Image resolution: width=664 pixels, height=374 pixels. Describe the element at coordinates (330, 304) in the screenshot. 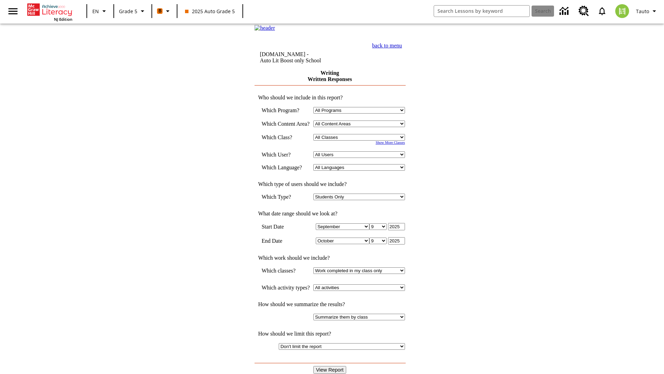

I see `td: How should we summarize the results?` at that location.